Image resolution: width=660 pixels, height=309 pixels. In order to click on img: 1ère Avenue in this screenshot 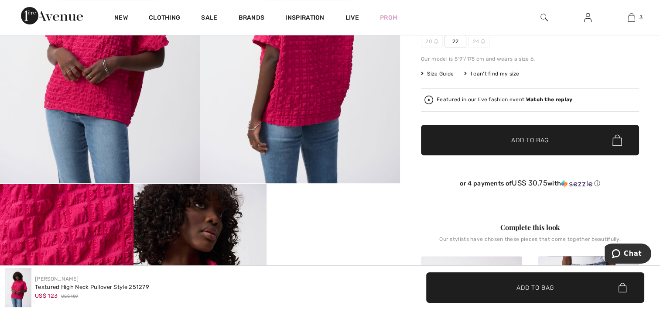, I will do `click(52, 16)`.